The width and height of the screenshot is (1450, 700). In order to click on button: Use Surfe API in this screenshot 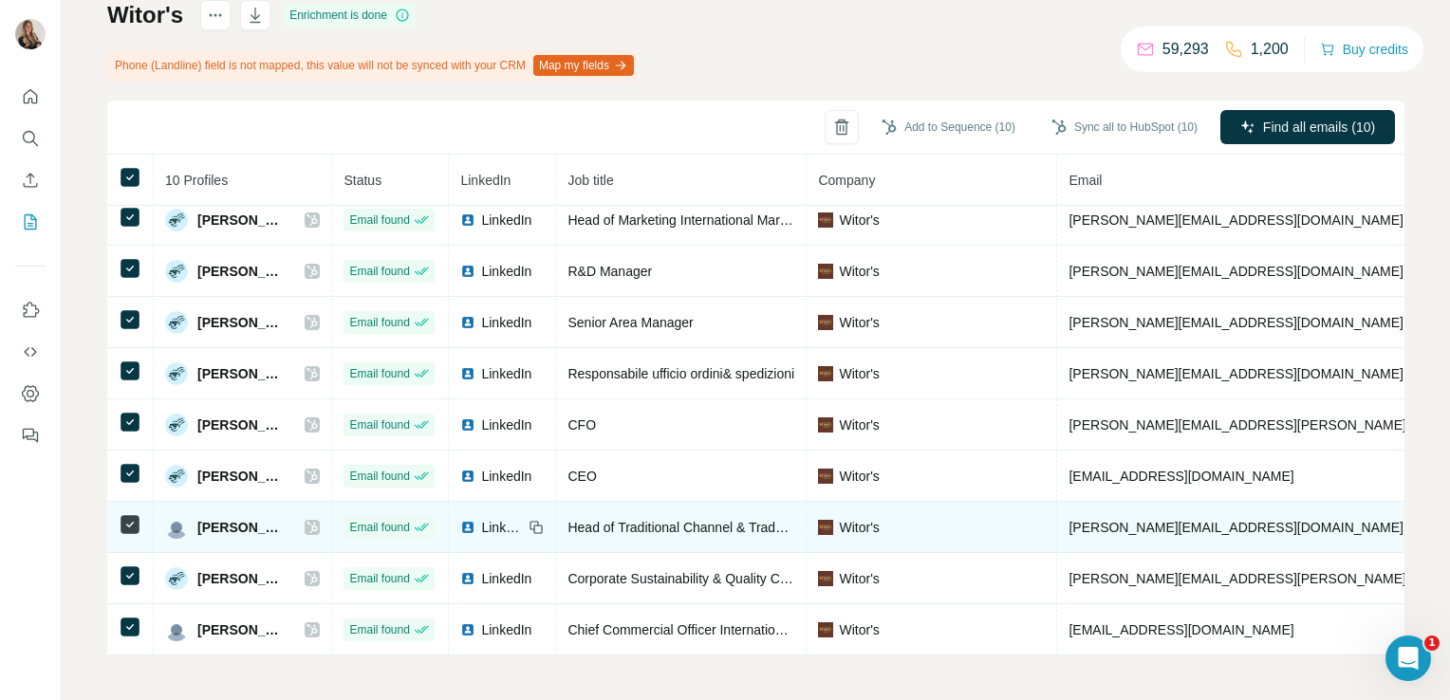, I will do `click(30, 352)`.